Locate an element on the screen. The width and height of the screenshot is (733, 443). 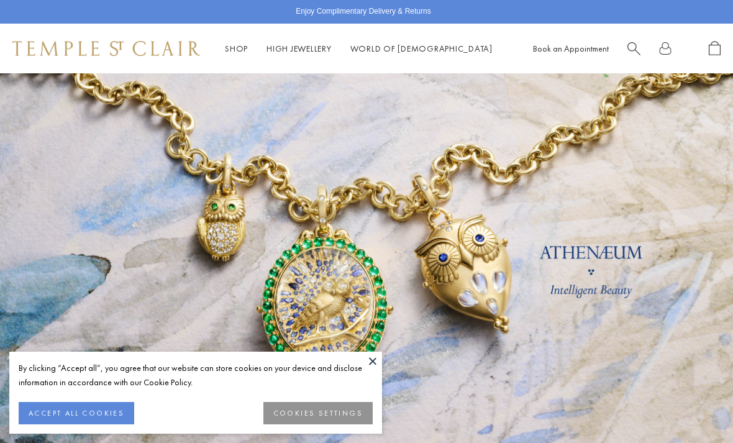
a: ShopShop is located at coordinates (236, 48).